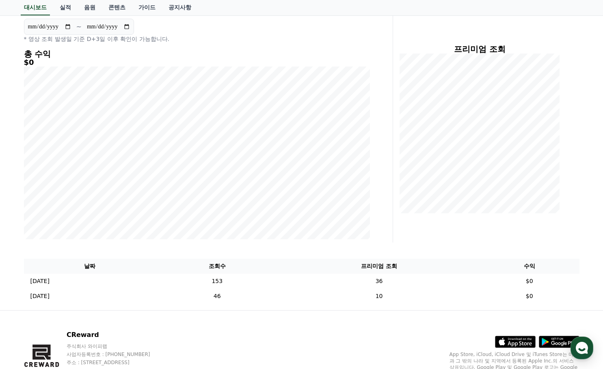 The width and height of the screenshot is (603, 369). What do you see at coordinates (379, 296) in the screenshot?
I see `td: 10` at bounding box center [379, 296].